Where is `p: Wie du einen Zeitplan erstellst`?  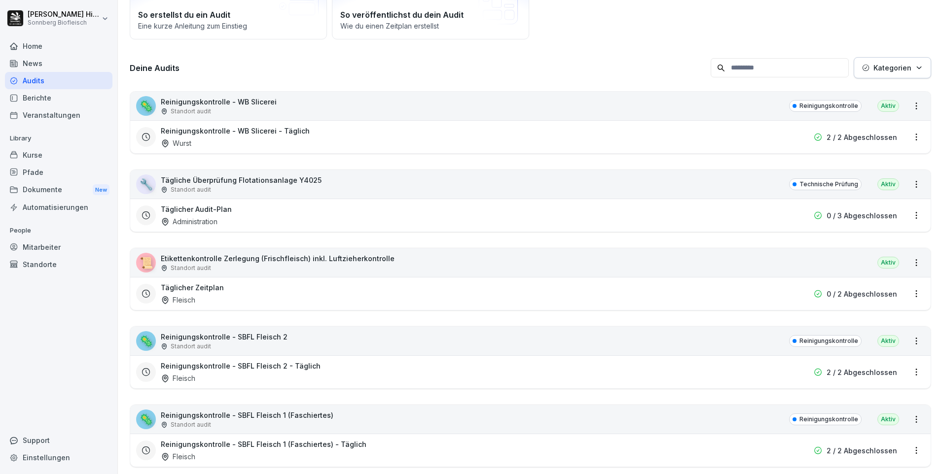 p: Wie du einen Zeitplan erstellst is located at coordinates (431, 26).